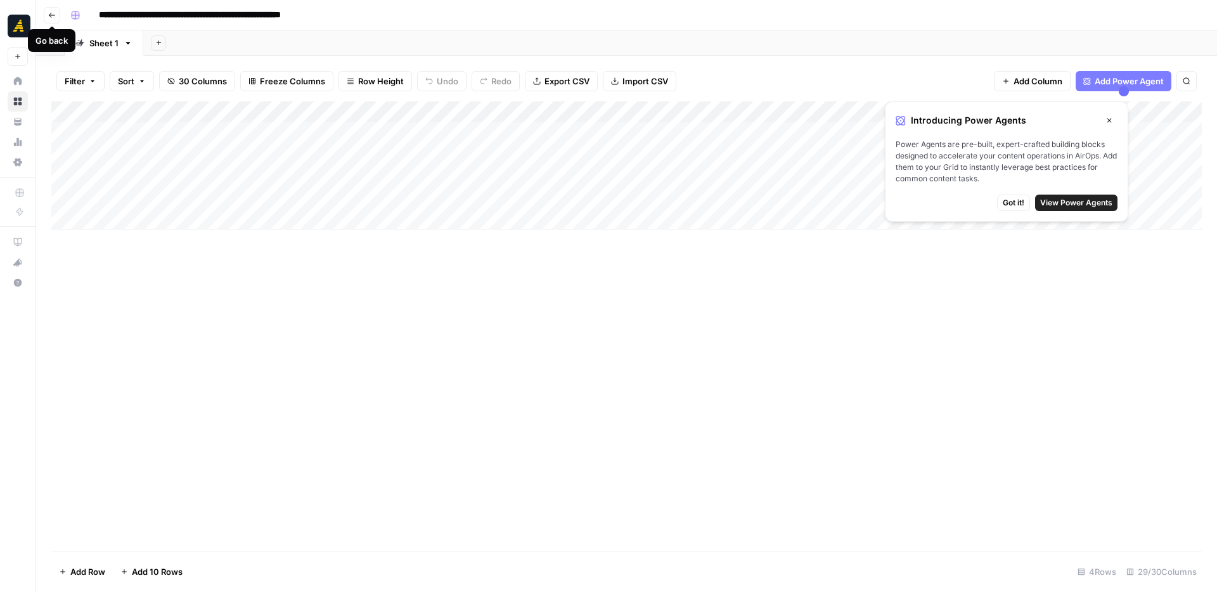 This screenshot has width=1217, height=592. What do you see at coordinates (126, 81) in the screenshot?
I see `span: Sort` at bounding box center [126, 81].